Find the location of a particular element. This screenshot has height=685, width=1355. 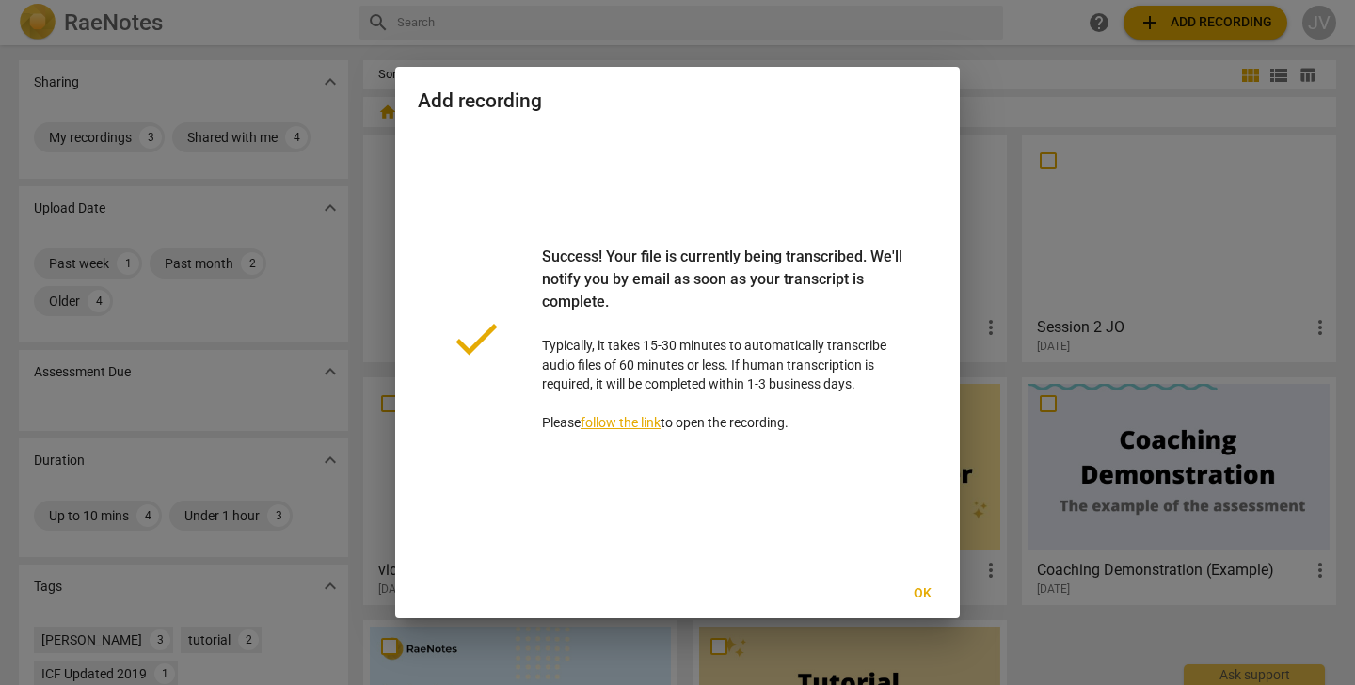

div: Success! Your file is currently being transcribed. We'll notify you by email as soon as your tran... is located at coordinates (724, 291).